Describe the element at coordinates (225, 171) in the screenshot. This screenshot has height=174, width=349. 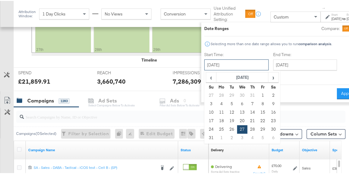
I see `sub: Some Ad Sets Inactive` at that location.